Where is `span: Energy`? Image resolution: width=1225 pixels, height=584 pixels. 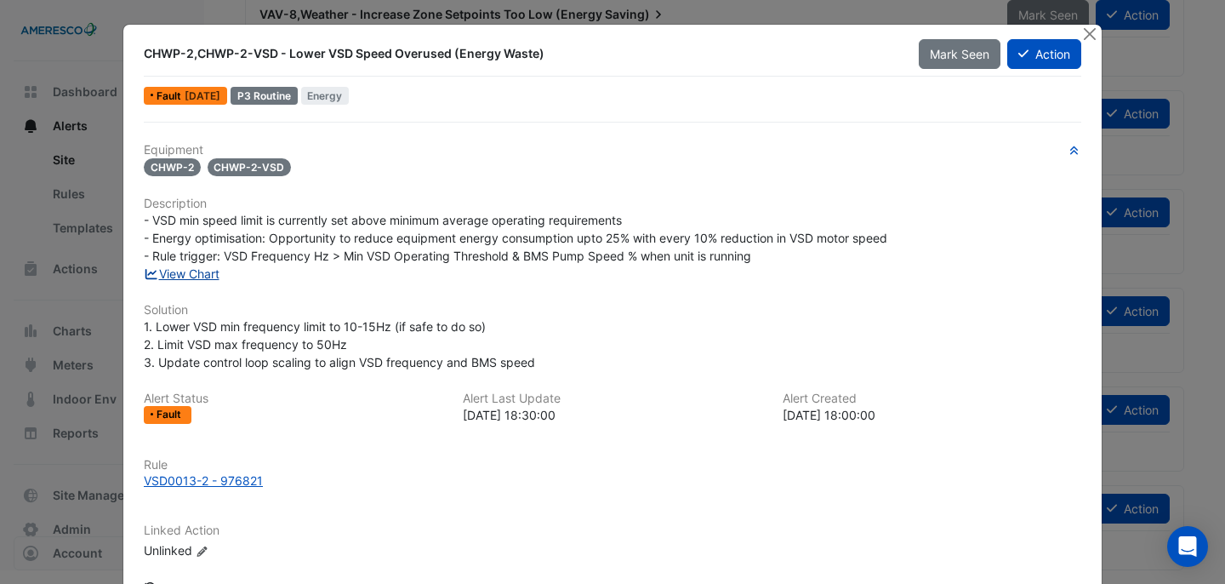 span: Energy is located at coordinates (325, 95).